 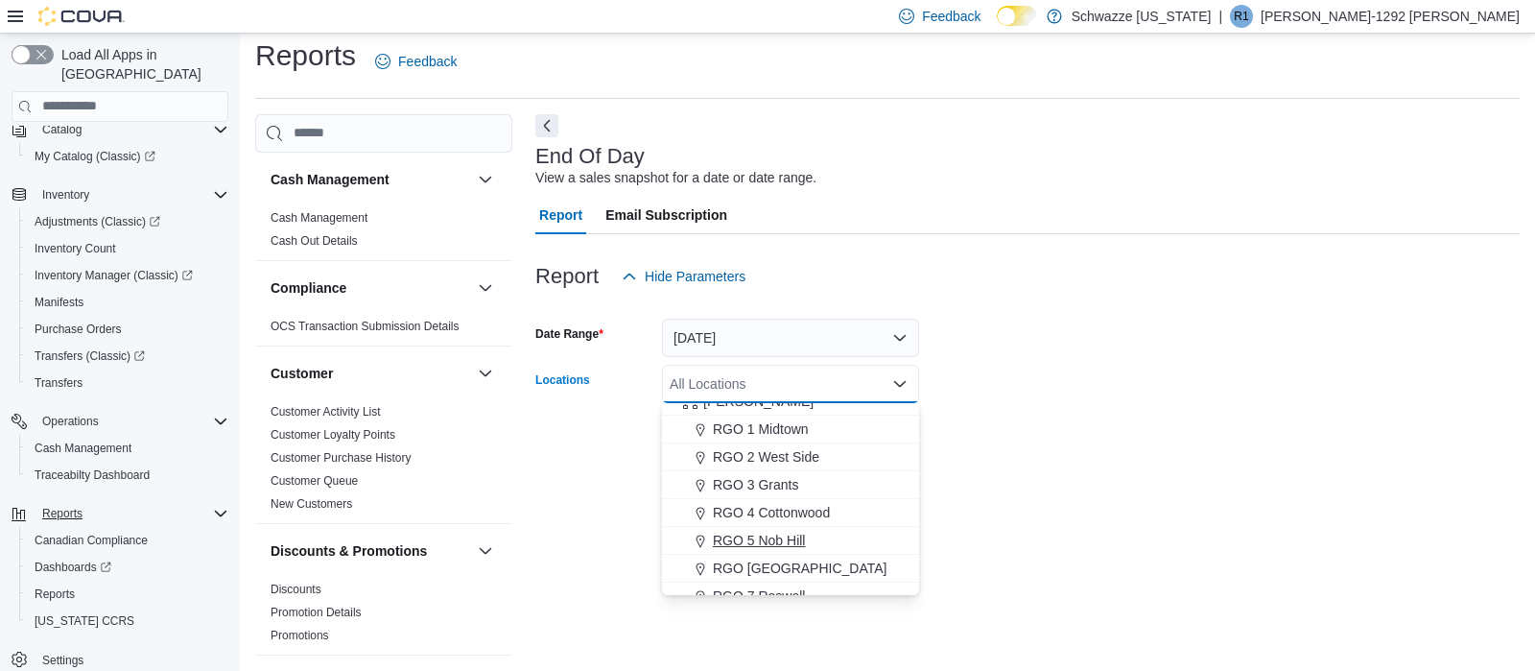 What do you see at coordinates (128, 329) in the screenshot?
I see `button: Purchase Orders` at bounding box center [128, 329].